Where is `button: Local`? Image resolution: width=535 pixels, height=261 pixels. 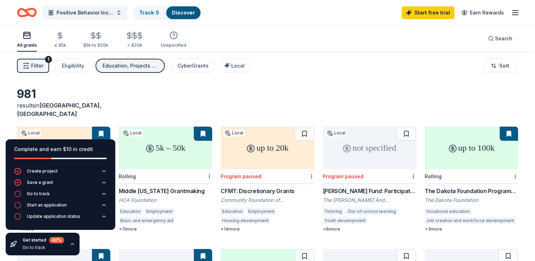 button: Local is located at coordinates (235, 66).